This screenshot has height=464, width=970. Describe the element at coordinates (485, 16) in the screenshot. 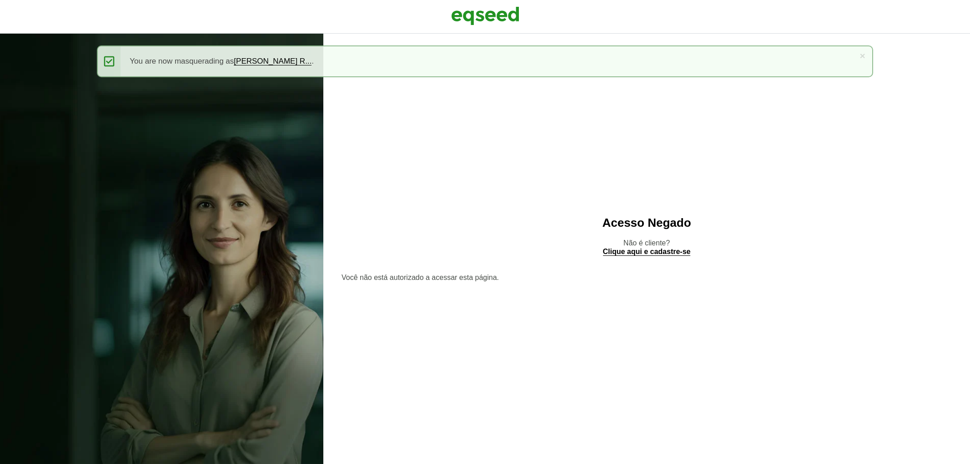

I see `img: EqSeed Logo` at that location.